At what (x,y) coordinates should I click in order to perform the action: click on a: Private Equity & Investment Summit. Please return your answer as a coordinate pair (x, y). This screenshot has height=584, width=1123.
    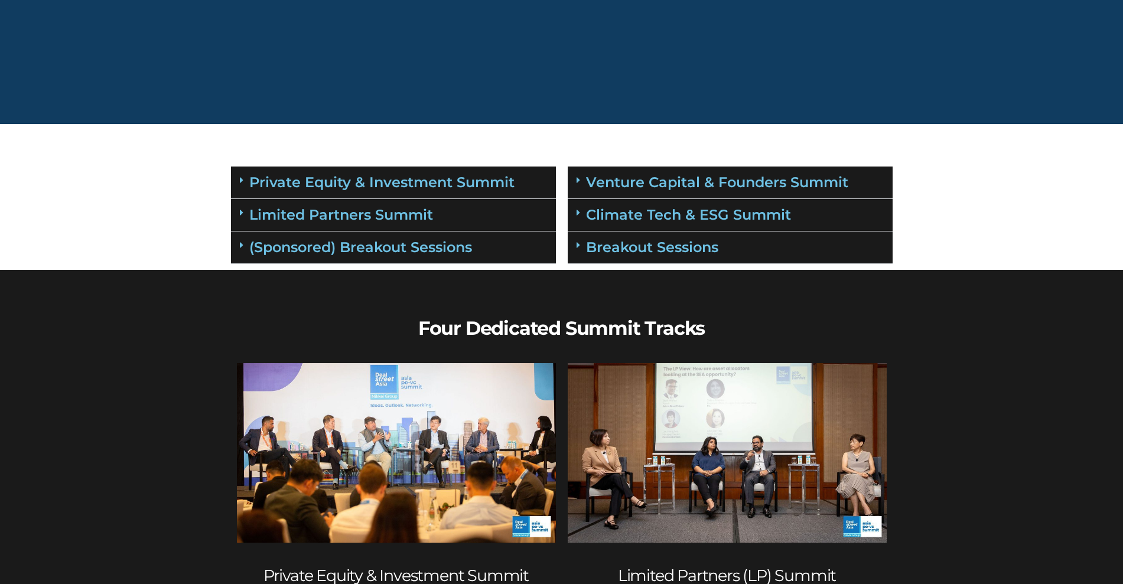
    Looking at the image, I should click on (381, 182).